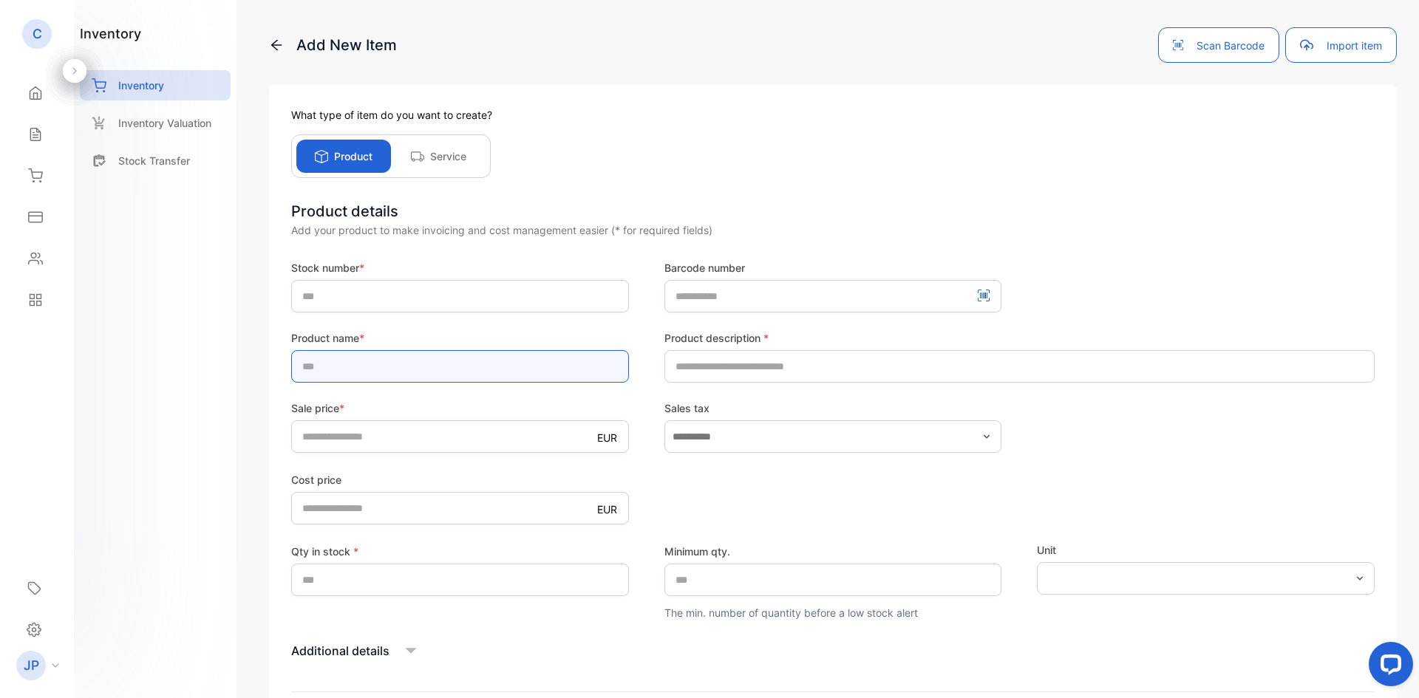  What do you see at coordinates (460, 408) in the screenshot?
I see `label: Sale price` at bounding box center [460, 408].